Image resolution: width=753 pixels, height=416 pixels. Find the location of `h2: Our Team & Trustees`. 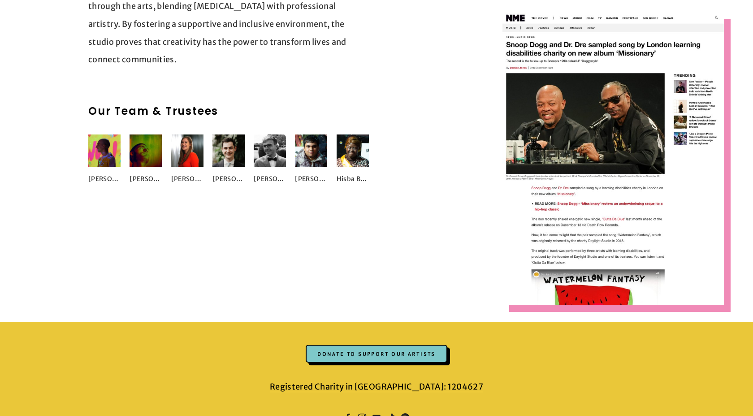

h2: Our Team & Trustees is located at coordinates (229, 111).